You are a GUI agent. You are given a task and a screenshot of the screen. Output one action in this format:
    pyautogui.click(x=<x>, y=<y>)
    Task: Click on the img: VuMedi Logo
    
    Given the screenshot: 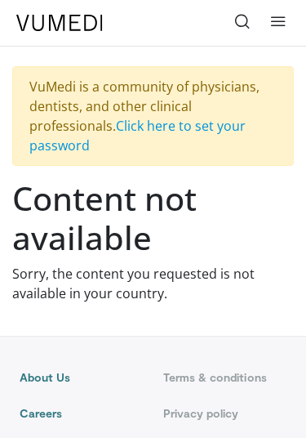 What is the action you would take?
    pyautogui.click(x=60, y=23)
    